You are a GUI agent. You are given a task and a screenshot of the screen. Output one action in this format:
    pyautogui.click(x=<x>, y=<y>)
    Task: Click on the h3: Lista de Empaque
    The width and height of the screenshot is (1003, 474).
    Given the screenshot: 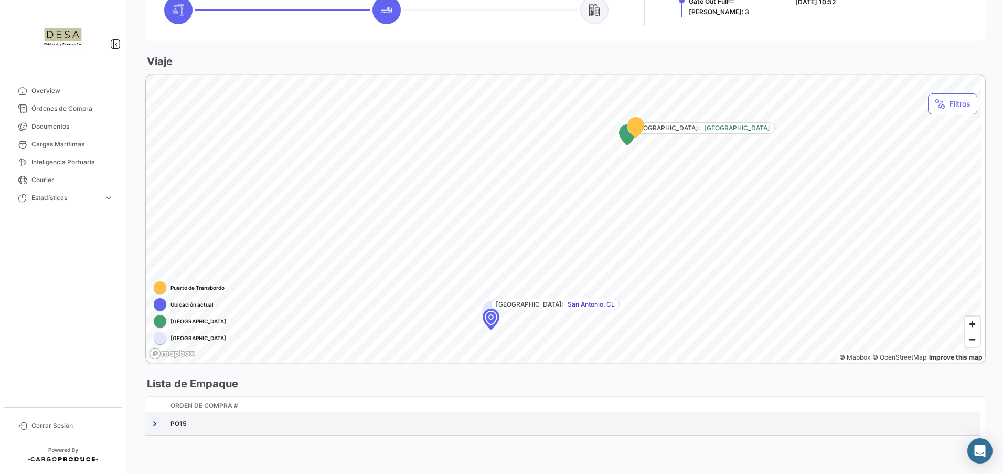 What is the action you would take?
    pyautogui.click(x=191, y=383)
    